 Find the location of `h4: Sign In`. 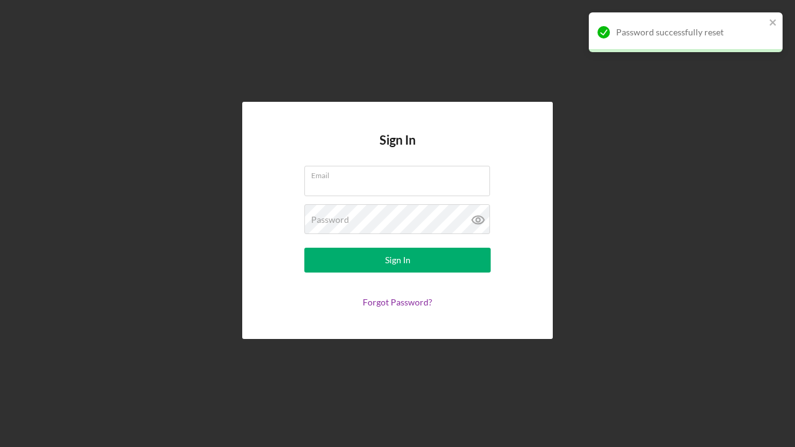

h4: Sign In is located at coordinates (397, 149).